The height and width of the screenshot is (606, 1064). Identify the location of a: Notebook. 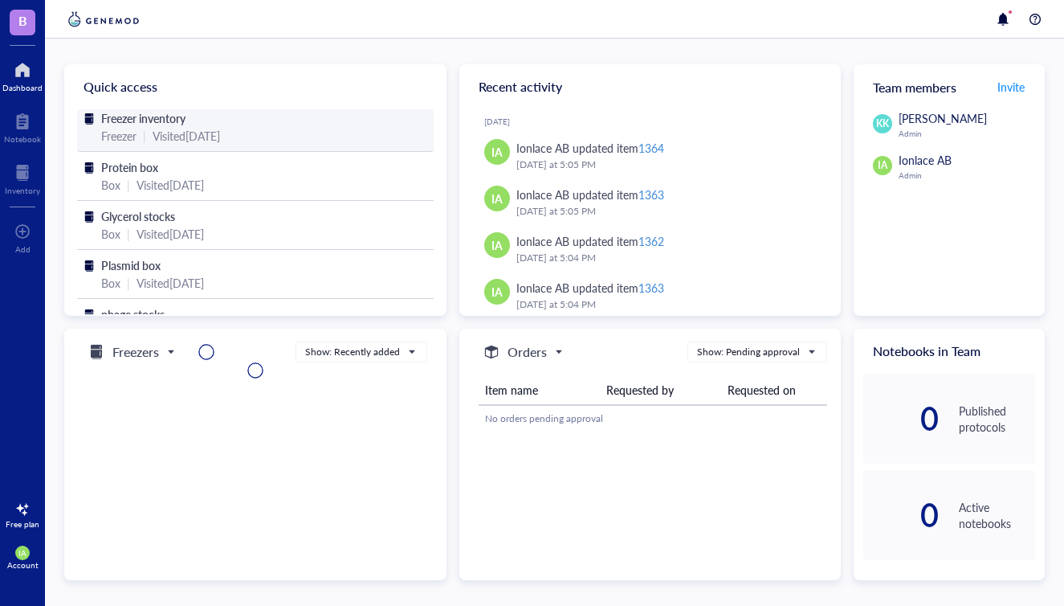
(22, 126).